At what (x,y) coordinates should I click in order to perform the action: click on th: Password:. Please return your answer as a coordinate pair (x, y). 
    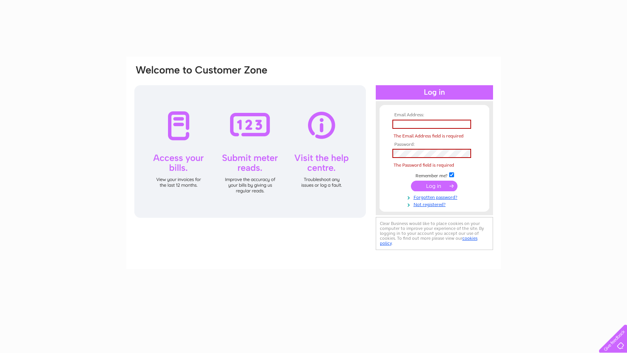
    Looking at the image, I should click on (434, 145).